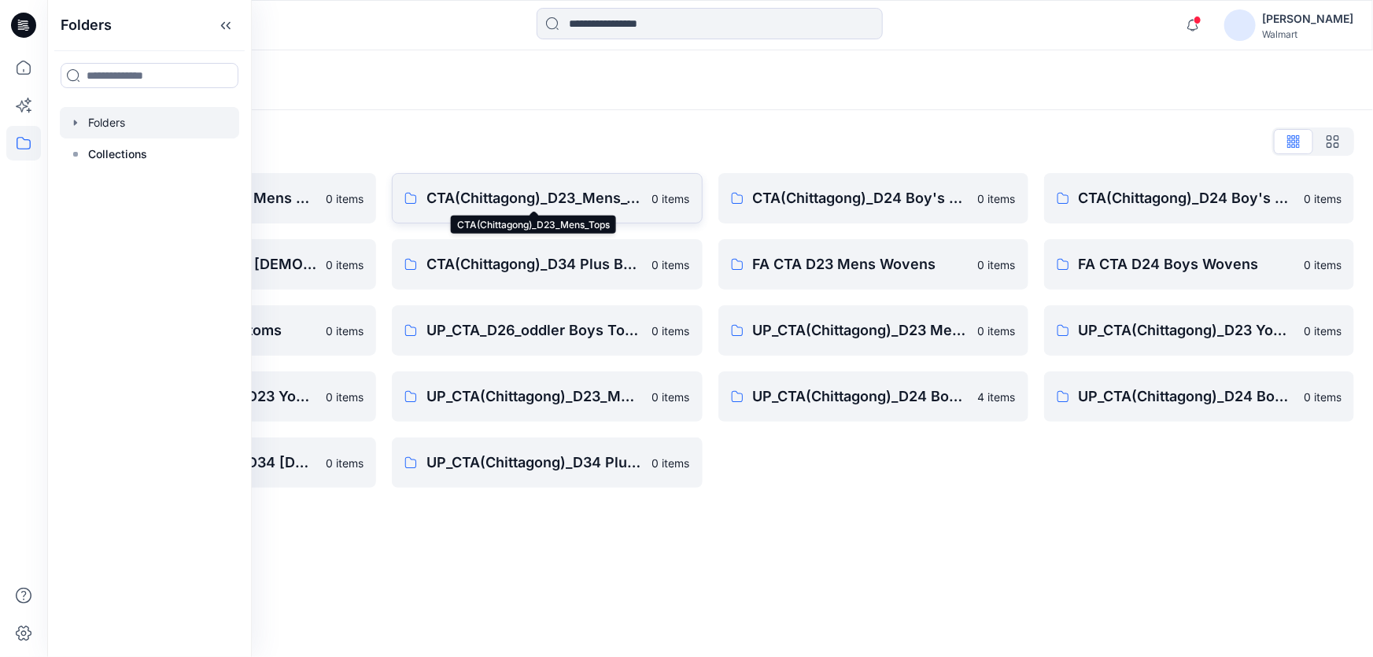  I want to click on a: UP_CTA(Chittagong)_D24 Boy's bottom0 items, so click(1199, 397).